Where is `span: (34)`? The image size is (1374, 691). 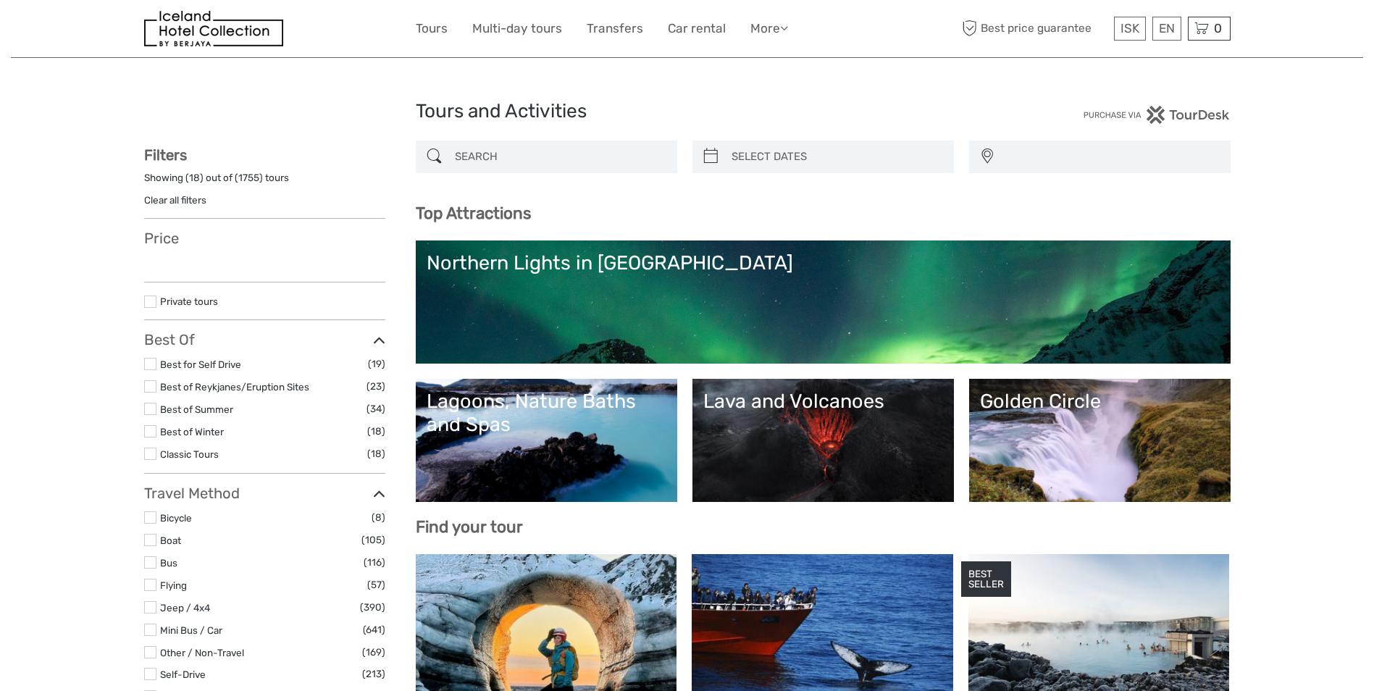
span: (34) is located at coordinates (376, 408).